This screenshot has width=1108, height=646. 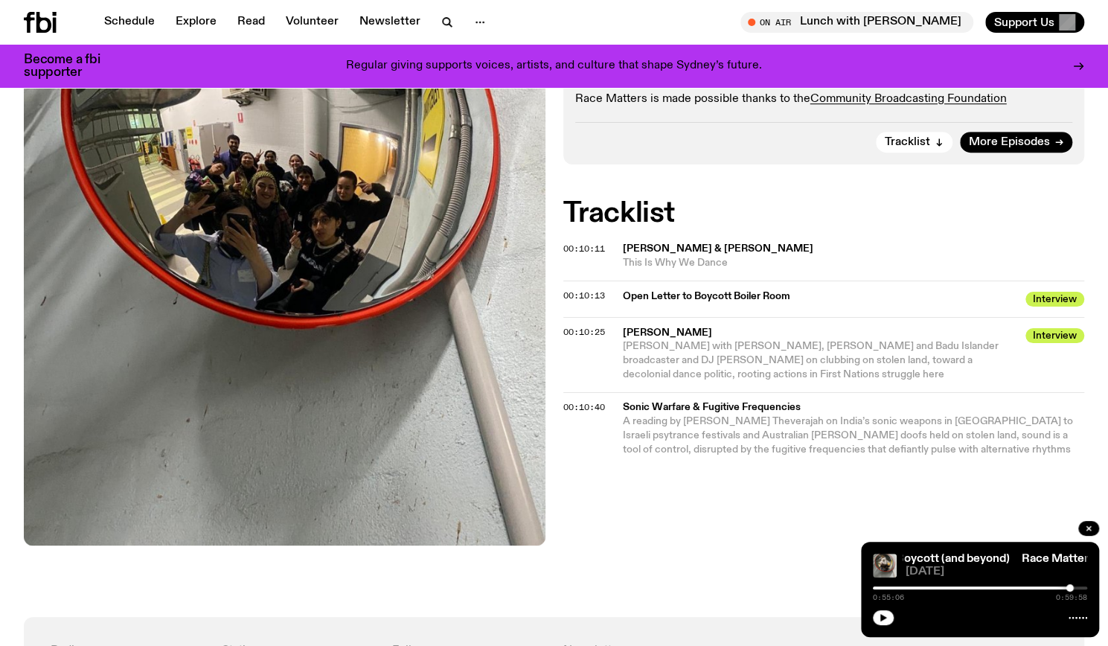 What do you see at coordinates (553, 66) in the screenshot?
I see `p: Regular giving supports voices, artists, and culture that shape Sydney’s future.` at bounding box center [553, 66].